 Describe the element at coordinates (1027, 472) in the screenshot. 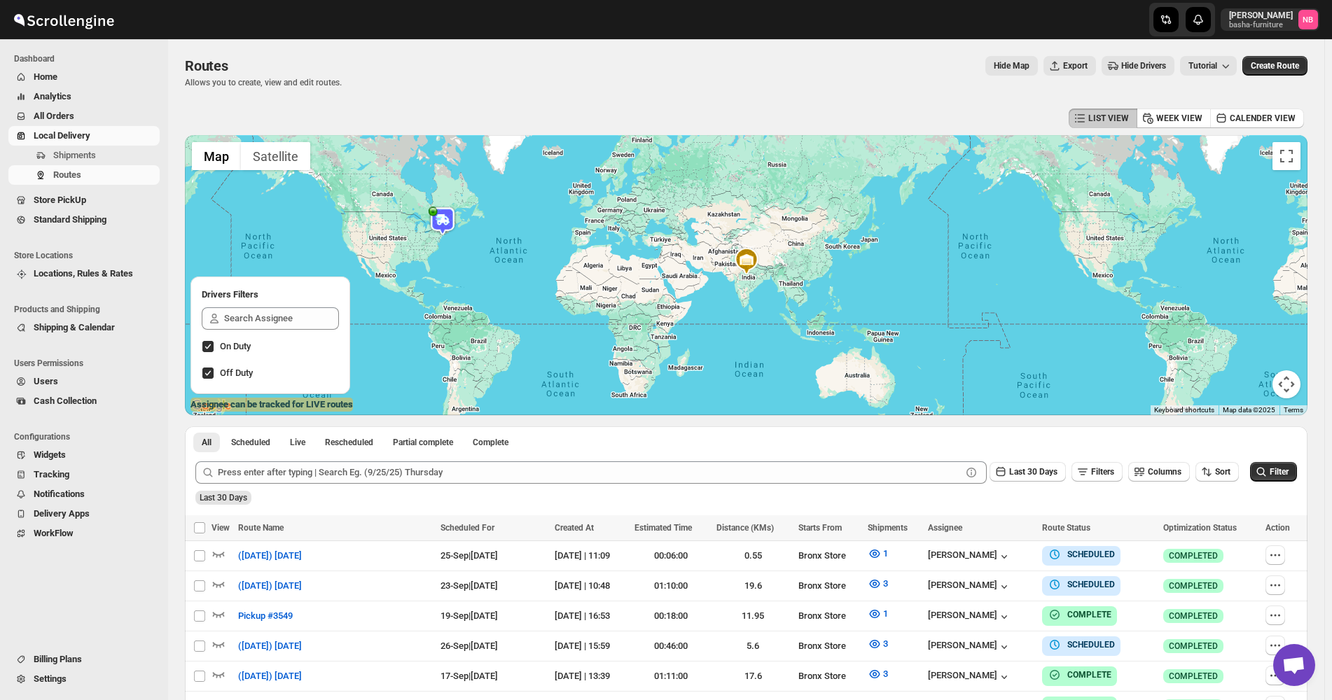

I see `button: Last 30 Days` at that location.